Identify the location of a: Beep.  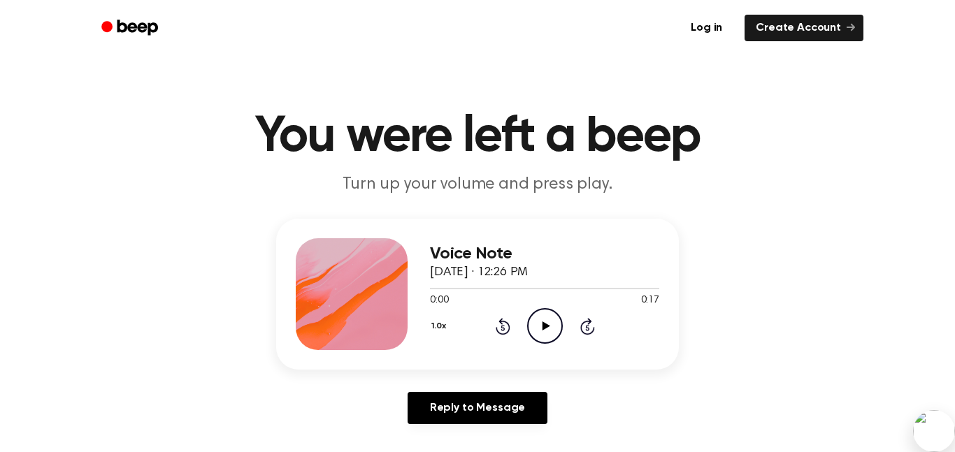
(131, 28).